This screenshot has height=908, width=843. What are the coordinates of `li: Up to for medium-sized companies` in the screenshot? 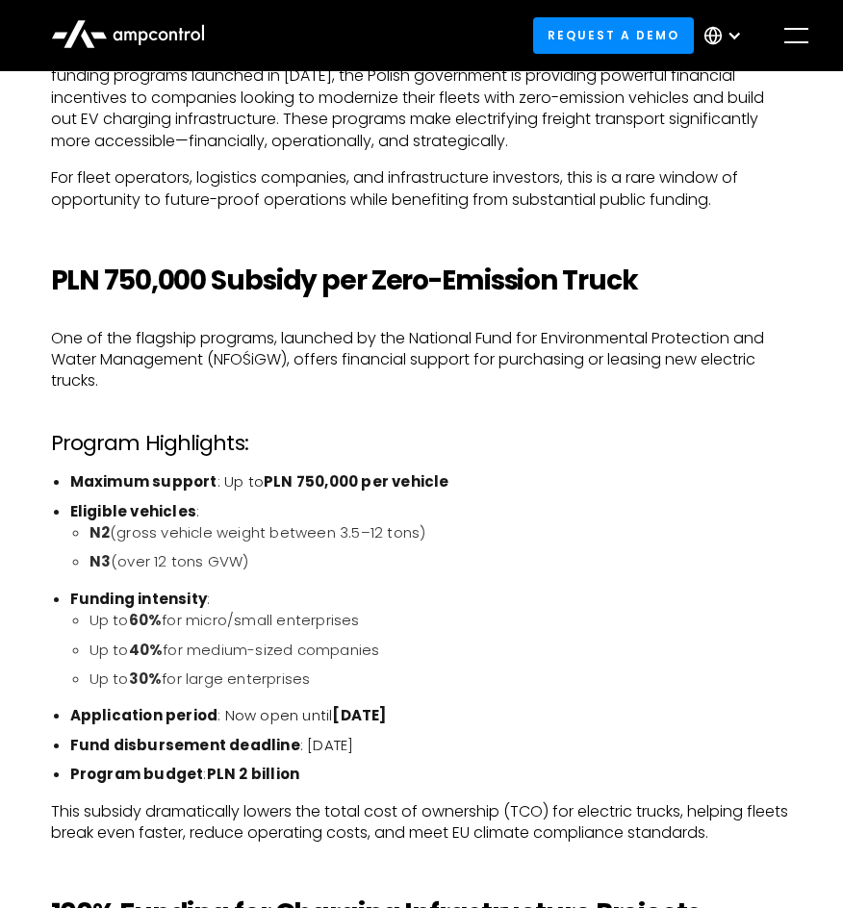 It's located at (441, 650).